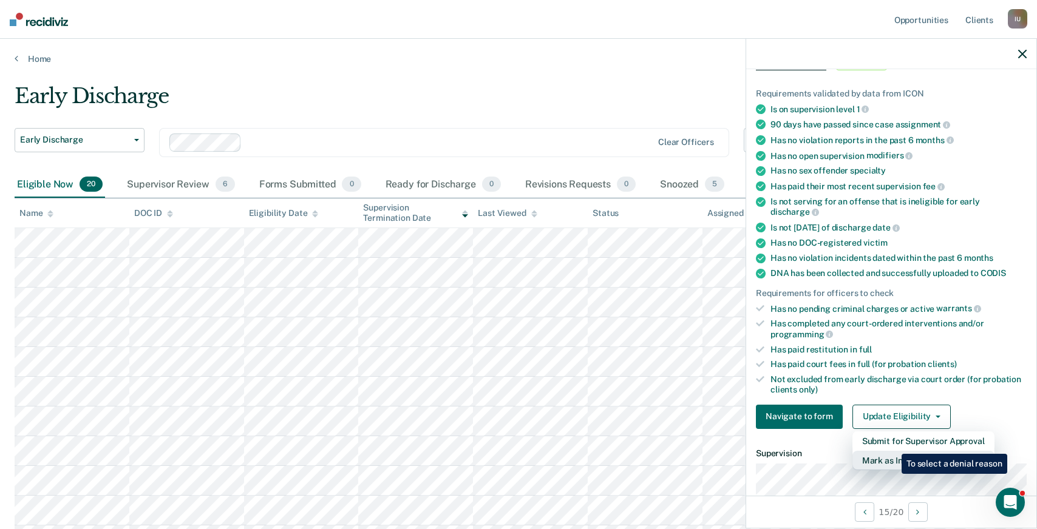 This screenshot has height=529, width=1037. What do you see at coordinates (898, 273) in the screenshot?
I see `div: DNA has been collected and successfully uploaded to` at bounding box center [898, 273].